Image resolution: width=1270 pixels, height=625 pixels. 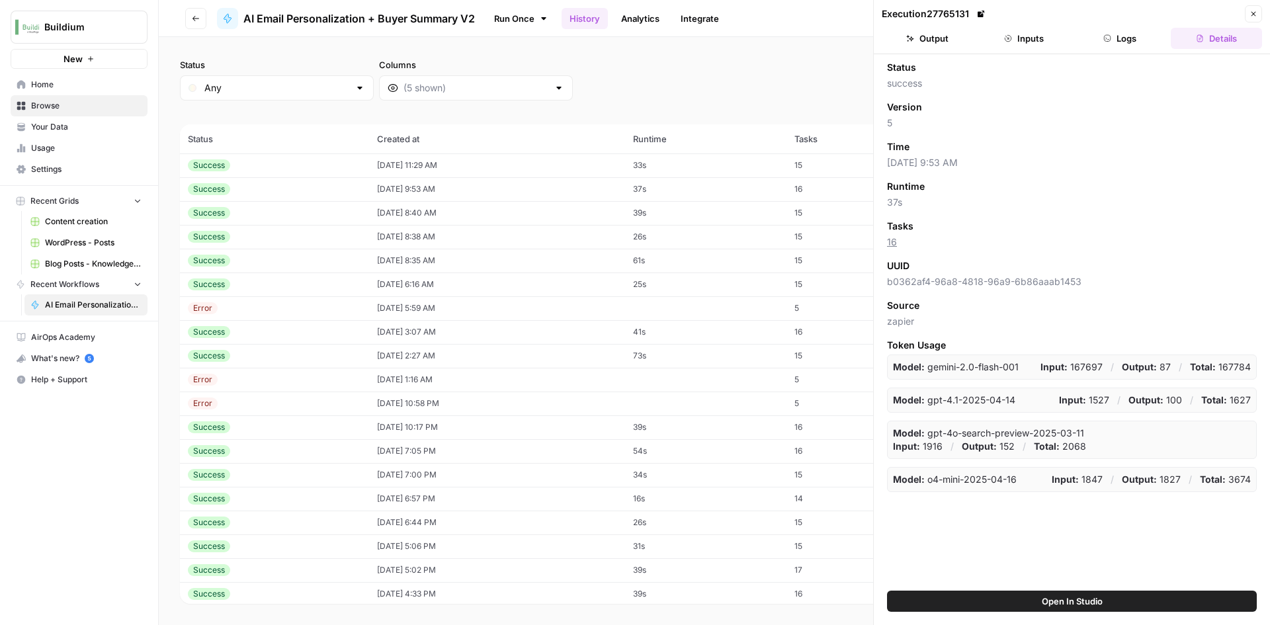 What do you see at coordinates (1084, 400) in the screenshot?
I see `p: 1527` at bounding box center [1084, 400].